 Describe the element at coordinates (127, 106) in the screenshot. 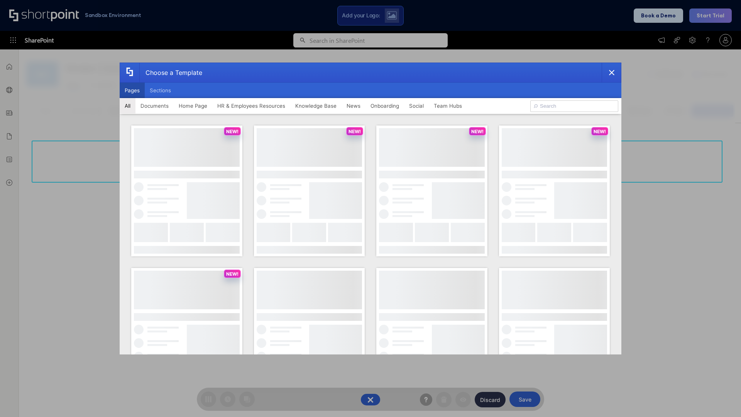

I see `button: All` at that location.